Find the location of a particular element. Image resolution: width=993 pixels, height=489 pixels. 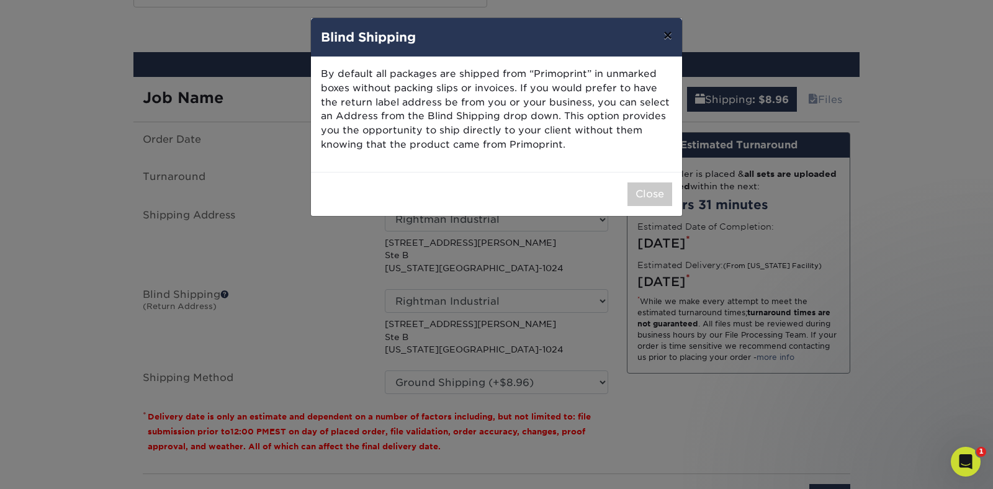

span: 1 is located at coordinates (981, 452).